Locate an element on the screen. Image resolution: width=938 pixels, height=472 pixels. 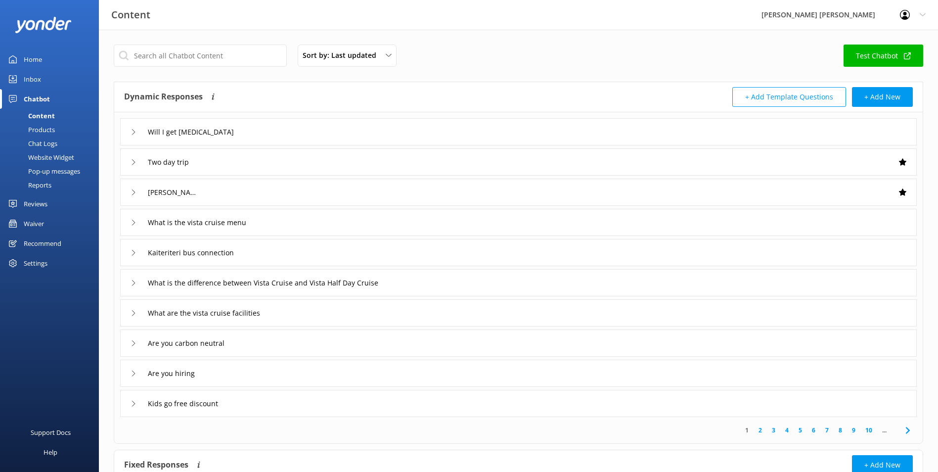
div: Content is located at coordinates (30, 116).